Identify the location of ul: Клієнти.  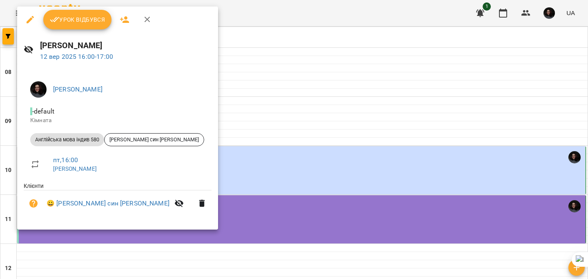
(118, 200).